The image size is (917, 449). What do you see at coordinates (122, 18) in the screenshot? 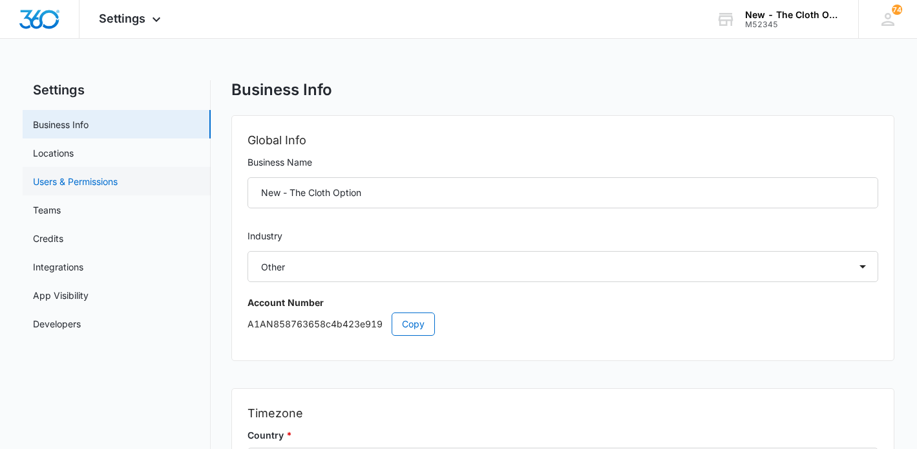
I see `span: Settings` at bounding box center [122, 18].